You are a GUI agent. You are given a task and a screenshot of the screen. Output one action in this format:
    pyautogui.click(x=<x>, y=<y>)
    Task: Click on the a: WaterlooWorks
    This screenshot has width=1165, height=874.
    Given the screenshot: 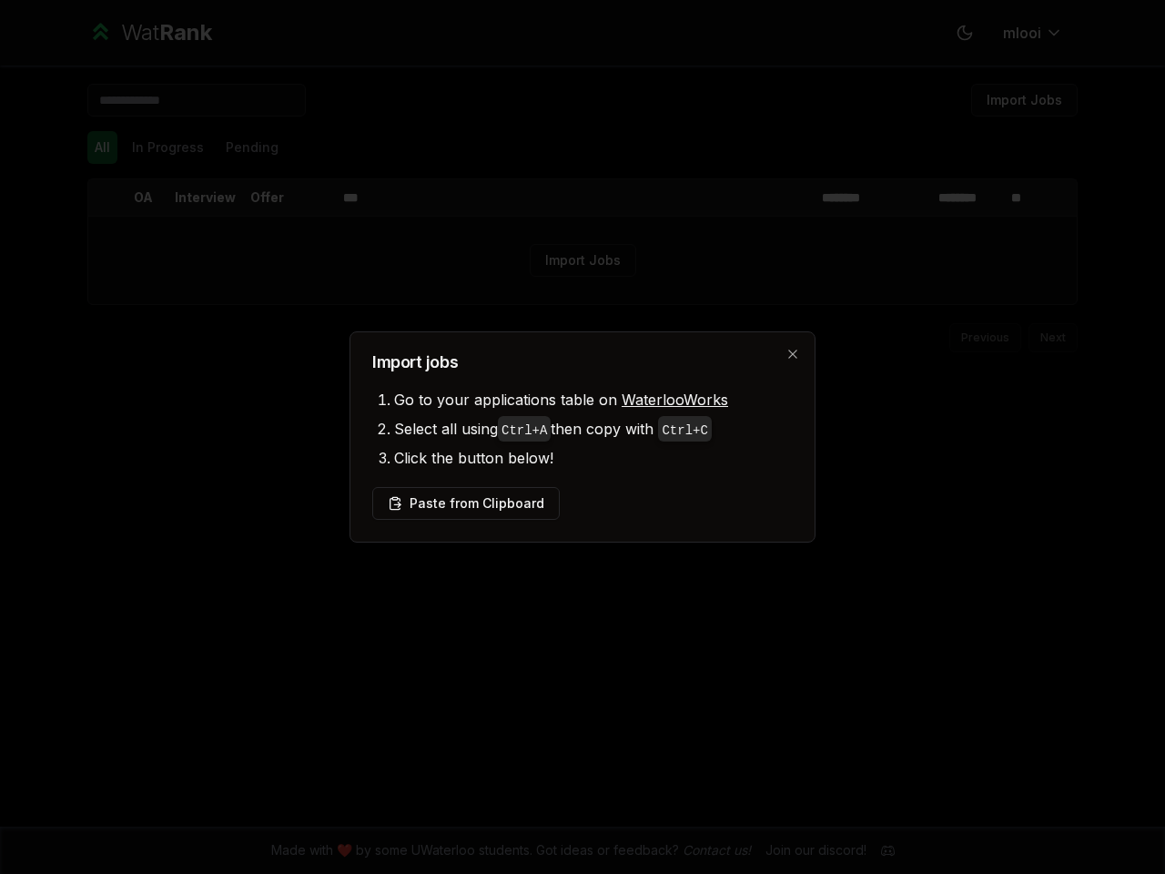 What is the action you would take?
    pyautogui.click(x=675, y=400)
    